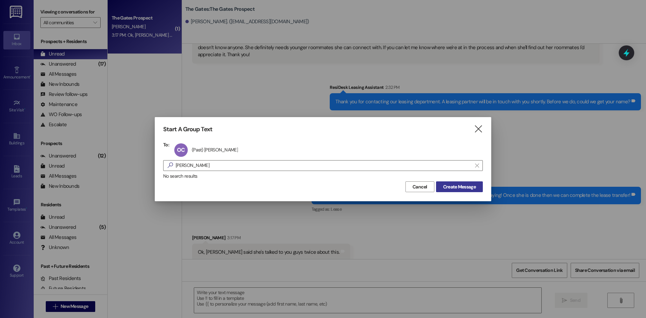  Describe the element at coordinates (188, 129) in the screenshot. I see `h3: Start A Group Text` at that location.